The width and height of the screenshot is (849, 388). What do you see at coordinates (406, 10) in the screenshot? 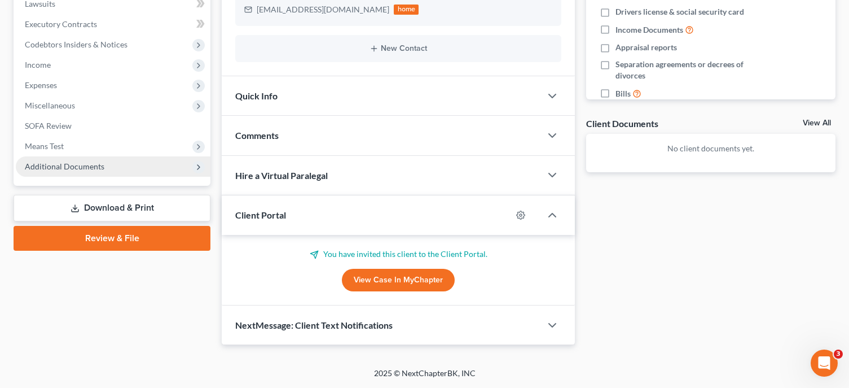
I see `div: home` at bounding box center [406, 10].